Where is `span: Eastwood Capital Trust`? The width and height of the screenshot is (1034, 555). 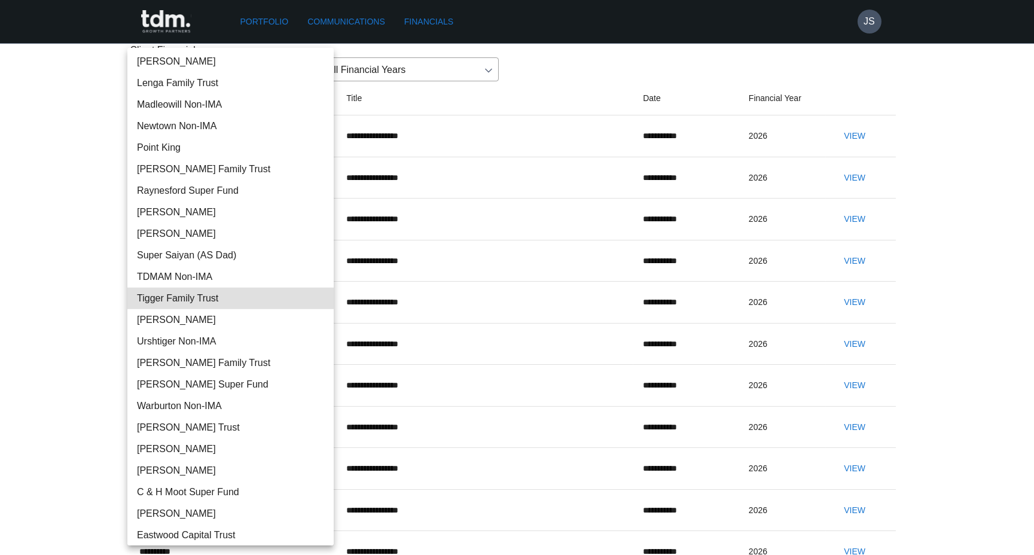
span: Eastwood Capital Trust is located at coordinates (230, 535).